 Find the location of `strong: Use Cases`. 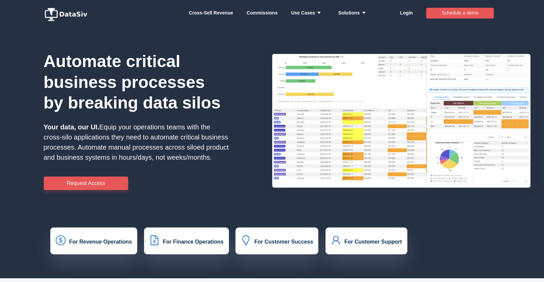

strong: Use Cases is located at coordinates (308, 13).